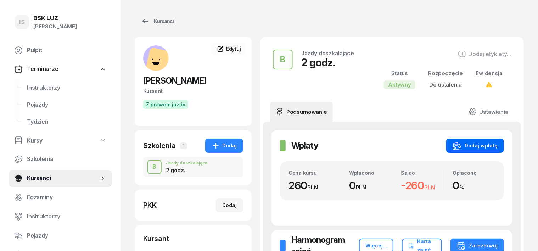 This screenshot has height=251, width=538. What do you see at coordinates (422, 173) in the screenshot?
I see `div: Saldo` at bounding box center [422, 173].